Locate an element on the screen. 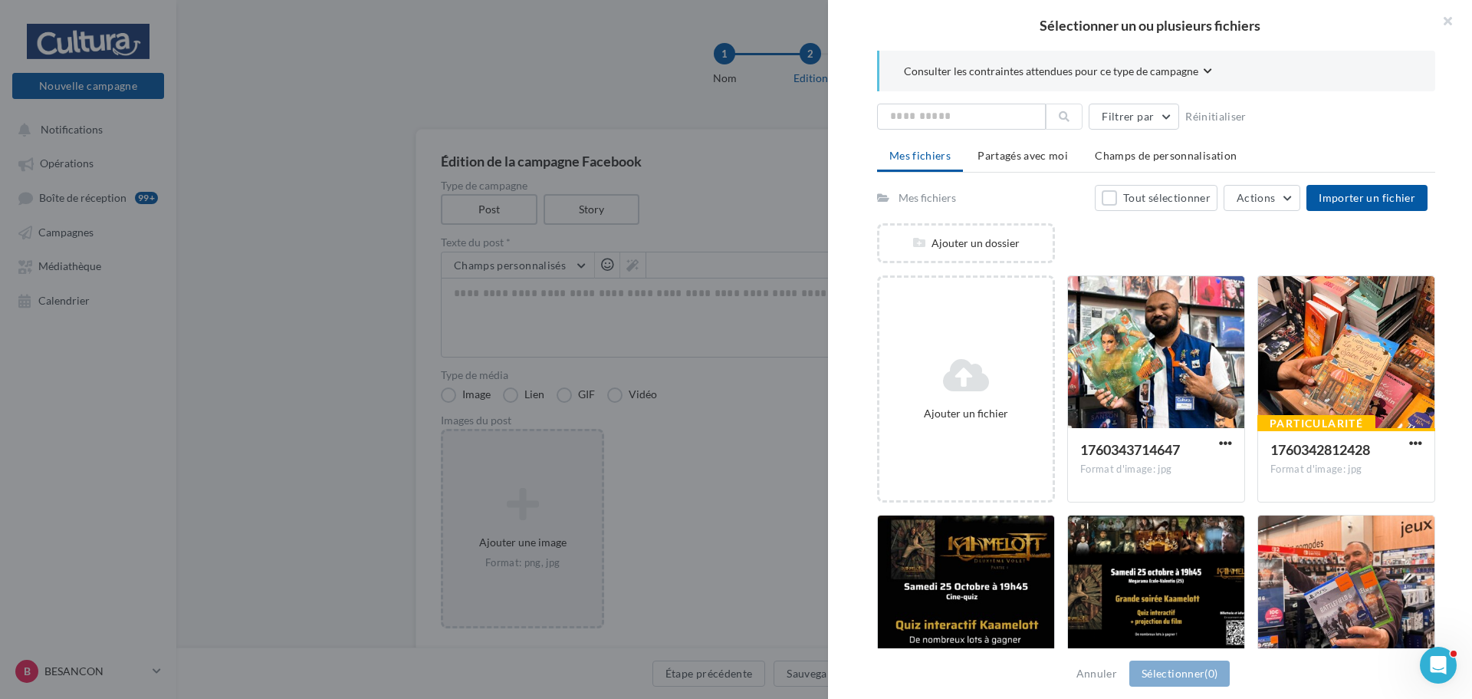  button: Tout sélectionner is located at coordinates (1156, 198).